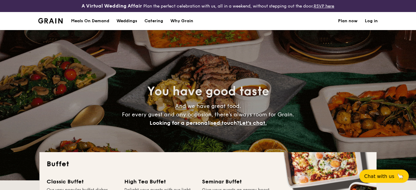 Image resolution: width=416 pixels, height=190 pixels. I want to click on div: Weddings, so click(127, 21).